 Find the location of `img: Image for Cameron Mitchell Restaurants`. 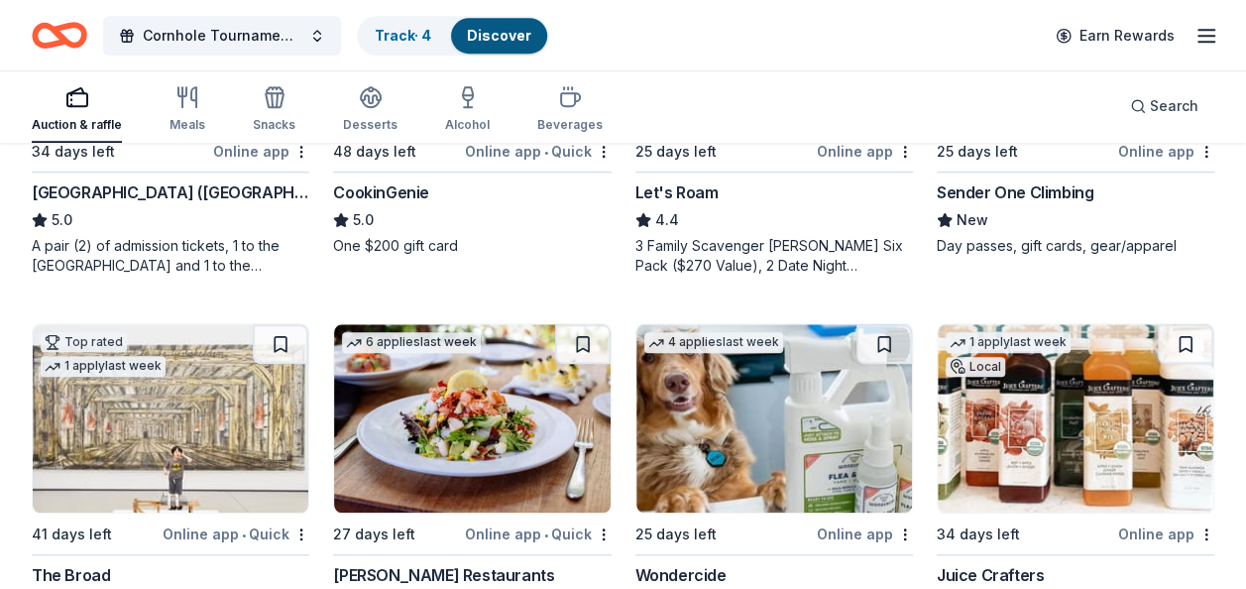

img: Image for Cameron Mitchell Restaurants is located at coordinates (472, 418).